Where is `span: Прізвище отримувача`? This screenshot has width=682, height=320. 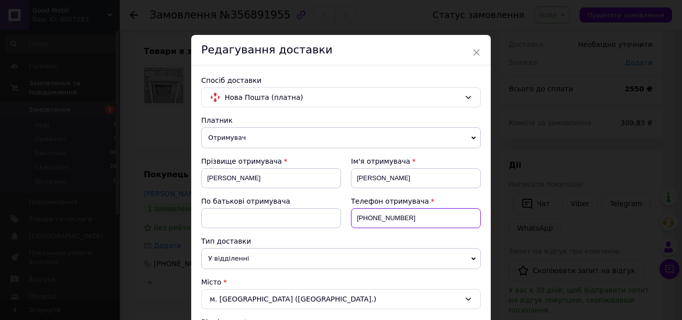
span: Прізвище отримувача is located at coordinates (242, 161).